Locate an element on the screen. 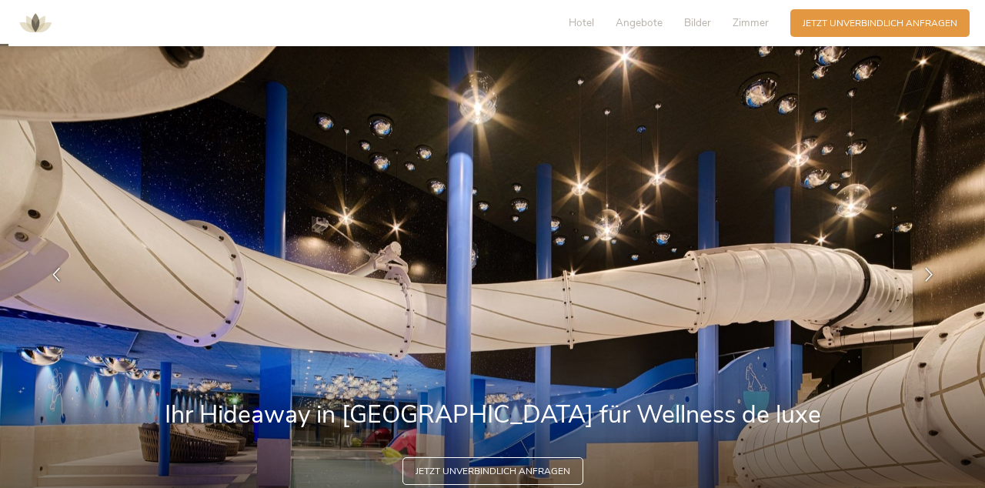 The image size is (985, 488). span: Bilder is located at coordinates (697, 22).